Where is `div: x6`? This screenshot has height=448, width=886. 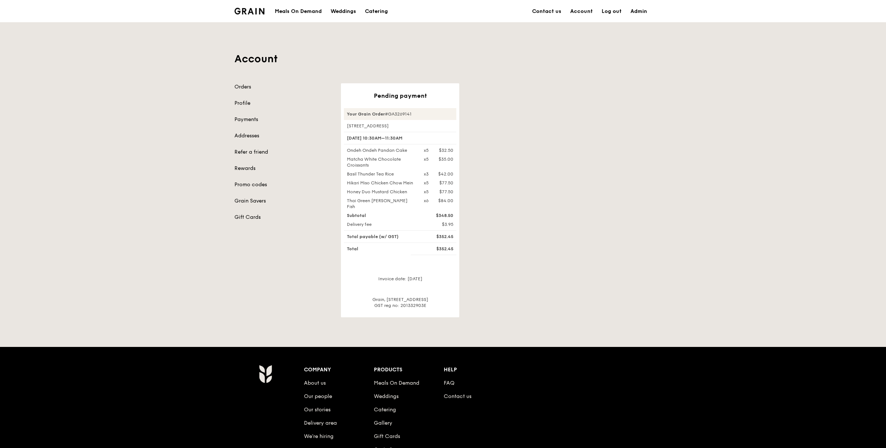
div: x6 is located at coordinates (426, 200).